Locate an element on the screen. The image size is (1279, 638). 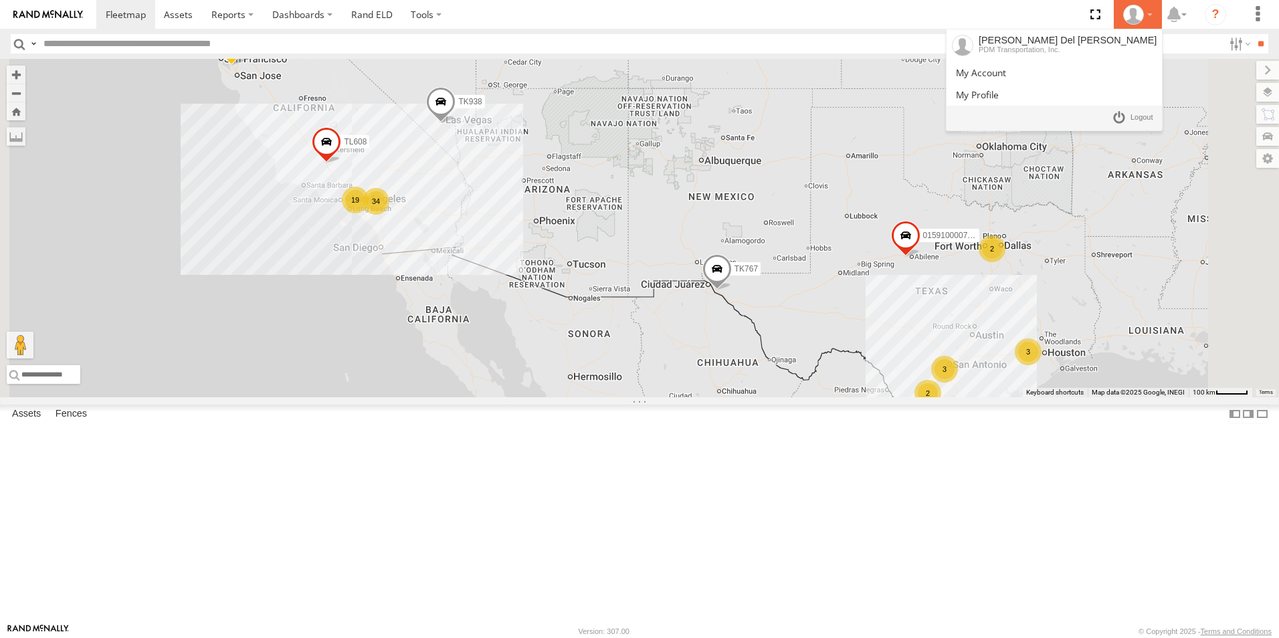
div: Version: 307.00 is located at coordinates (604, 631).